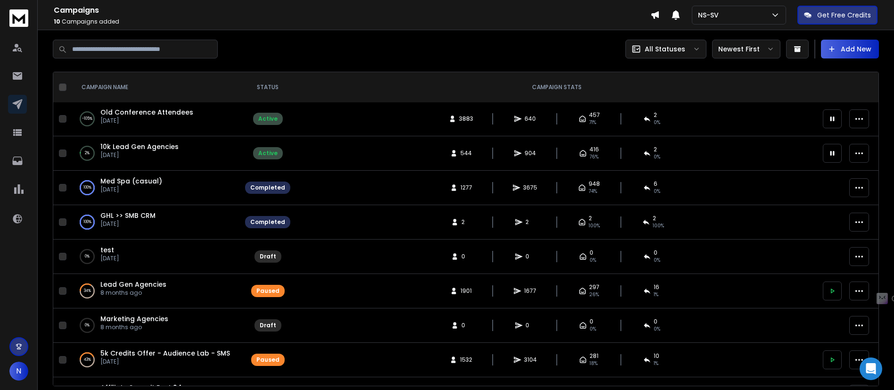  What do you see at coordinates (155, 87) in the screenshot?
I see `th: CAMPAIGN NAME` at bounding box center [155, 87].